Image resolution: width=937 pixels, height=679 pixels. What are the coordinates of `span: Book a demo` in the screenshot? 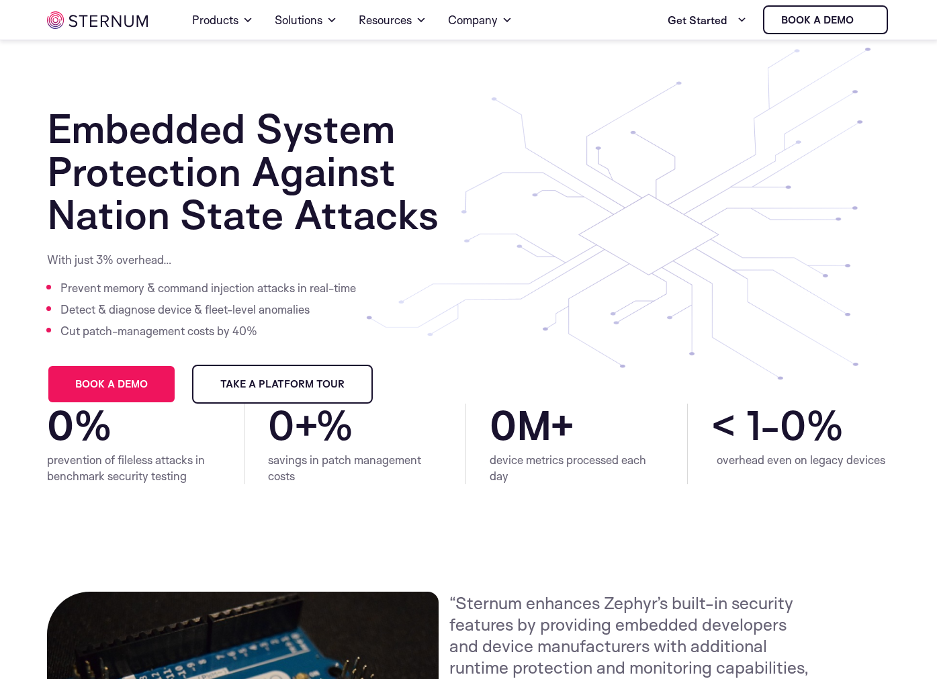 It's located at (111, 384).